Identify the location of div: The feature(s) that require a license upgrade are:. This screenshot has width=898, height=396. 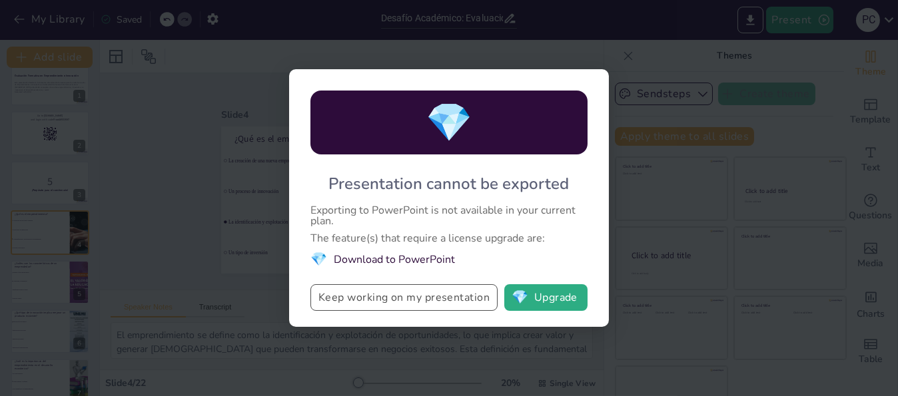
(449, 239).